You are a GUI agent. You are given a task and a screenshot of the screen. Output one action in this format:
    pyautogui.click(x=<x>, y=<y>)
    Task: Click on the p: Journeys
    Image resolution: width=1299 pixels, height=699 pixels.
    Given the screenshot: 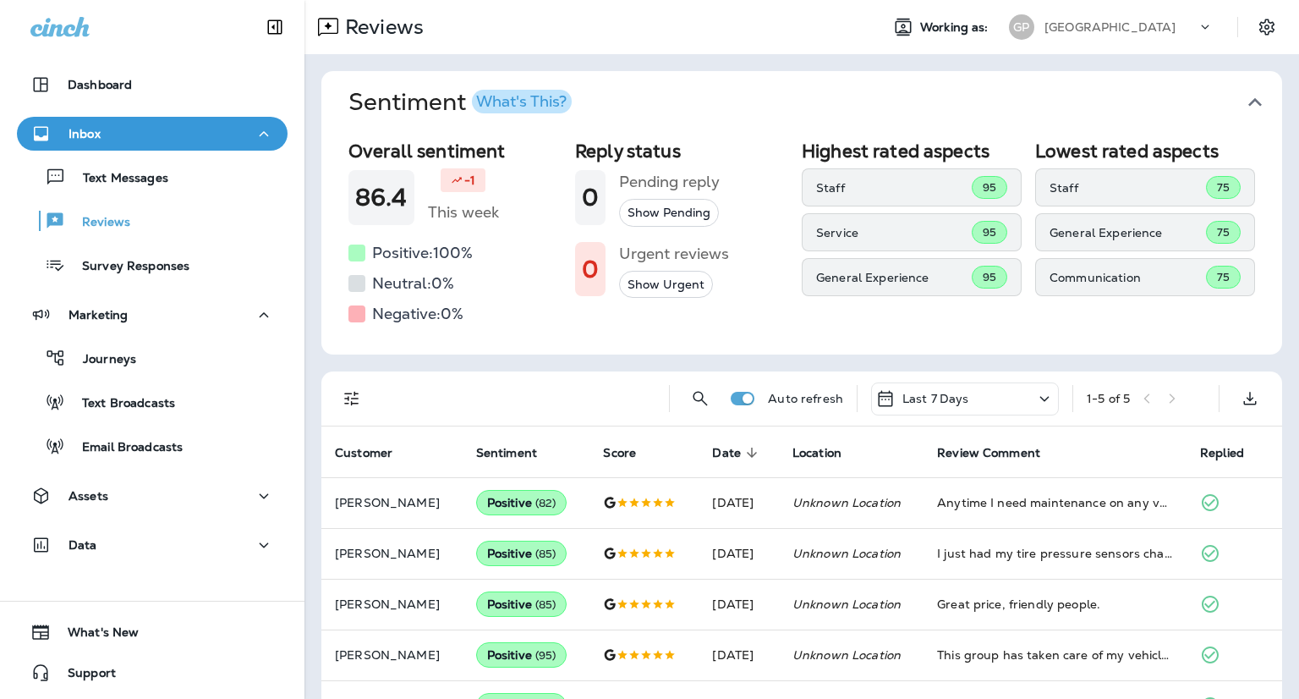 What is the action you would take?
    pyautogui.click(x=101, y=360)
    